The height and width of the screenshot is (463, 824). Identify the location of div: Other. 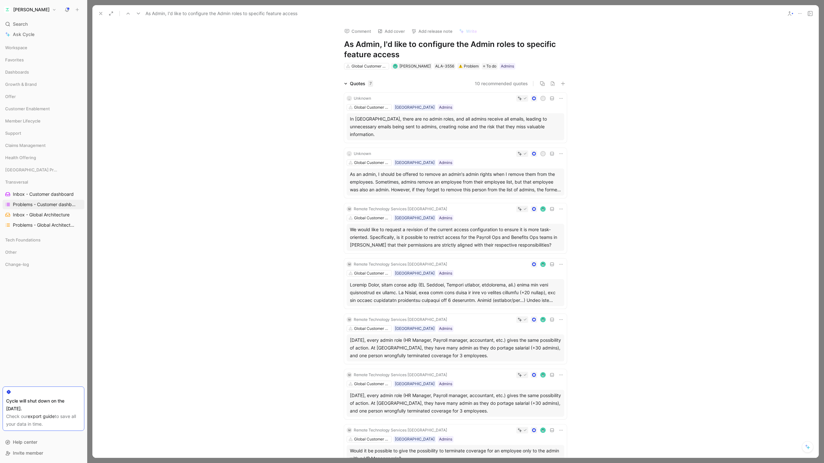
(43, 253).